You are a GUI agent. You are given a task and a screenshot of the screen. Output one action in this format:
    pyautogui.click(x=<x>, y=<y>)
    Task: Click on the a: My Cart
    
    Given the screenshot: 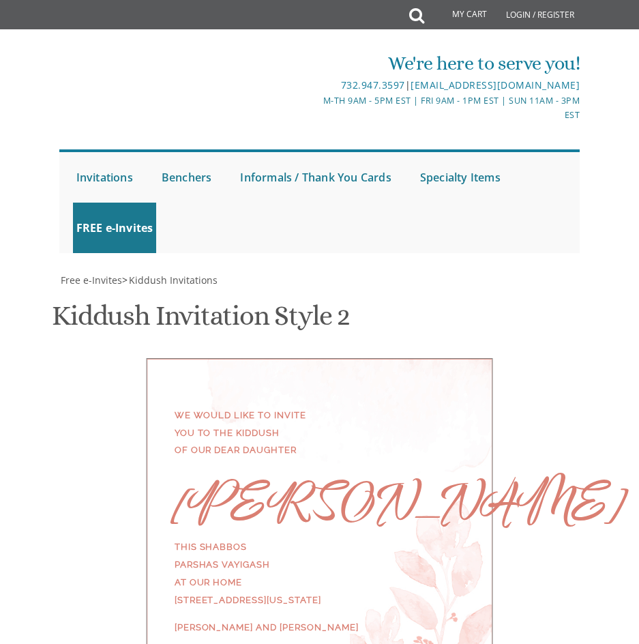 What is the action you would take?
    pyautogui.click(x=460, y=15)
    